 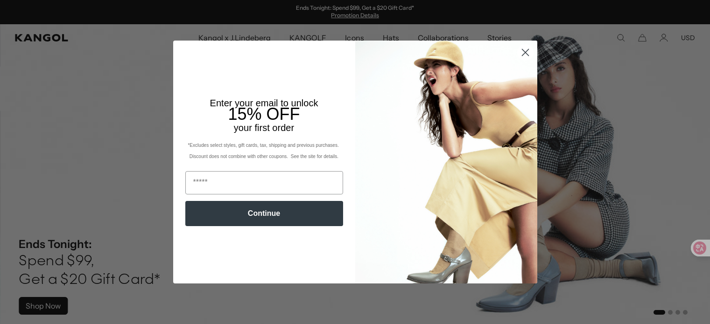 I want to click on img: 93be19ad-e773-4382-80b9-c9d740c9197f.jpeg, so click(x=446, y=162).